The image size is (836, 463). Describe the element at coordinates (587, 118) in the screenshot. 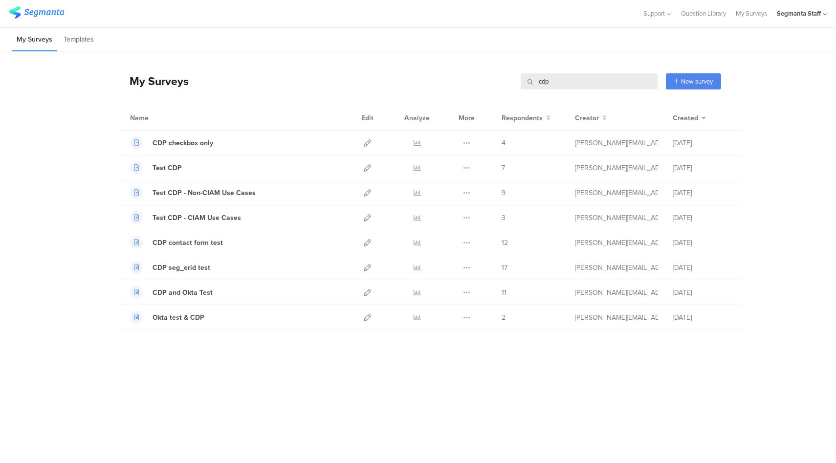

I see `span: Creator` at that location.